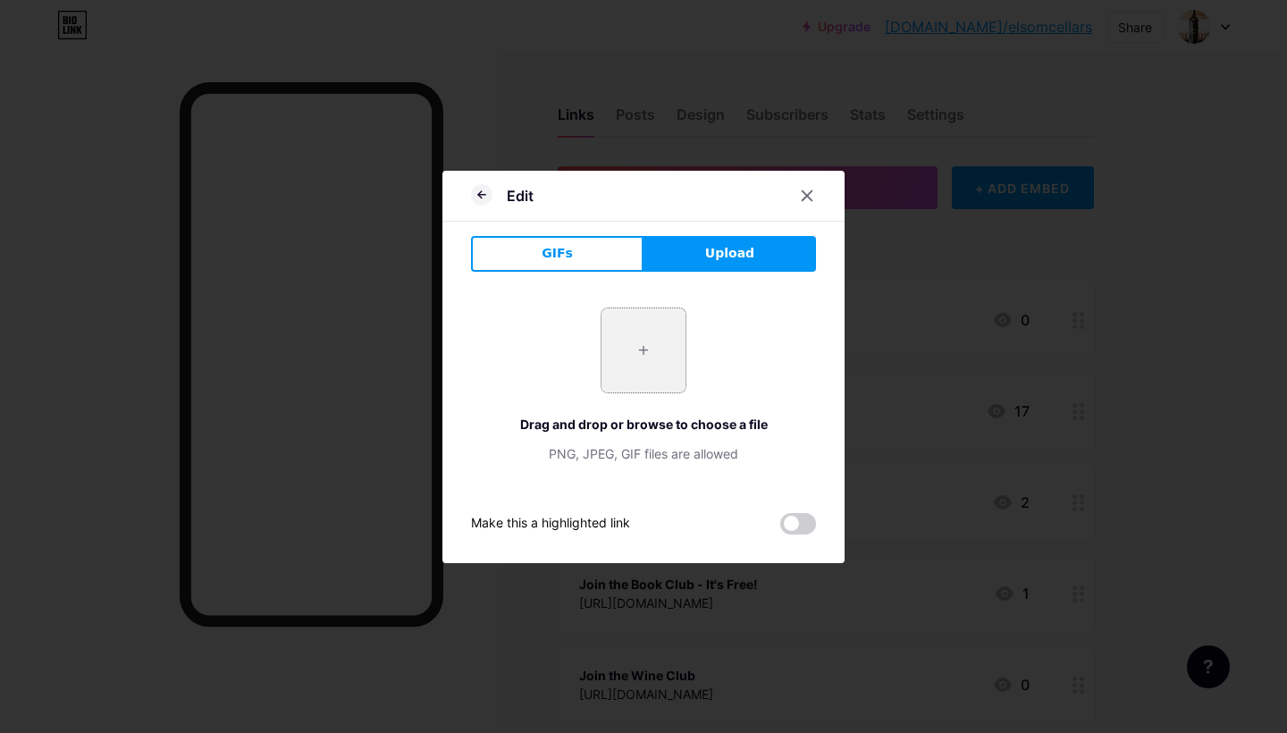 Image resolution: width=1287 pixels, height=733 pixels. Describe the element at coordinates (557, 254) in the screenshot. I see `button: GIFs` at that location.